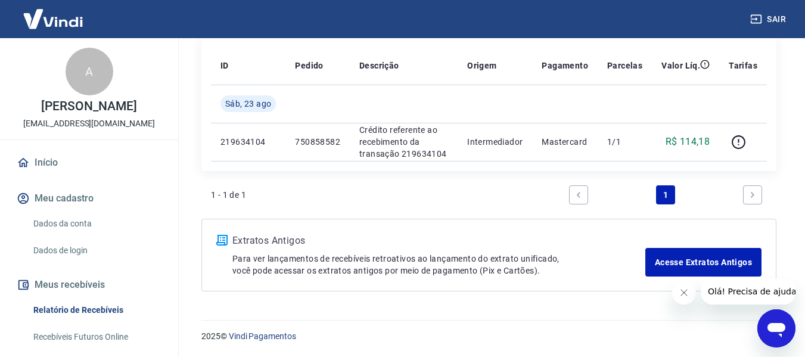 Image resolution: width=805 pixels, height=357 pixels. Describe the element at coordinates (225, 66) in the screenshot. I see `p: ID` at that location.